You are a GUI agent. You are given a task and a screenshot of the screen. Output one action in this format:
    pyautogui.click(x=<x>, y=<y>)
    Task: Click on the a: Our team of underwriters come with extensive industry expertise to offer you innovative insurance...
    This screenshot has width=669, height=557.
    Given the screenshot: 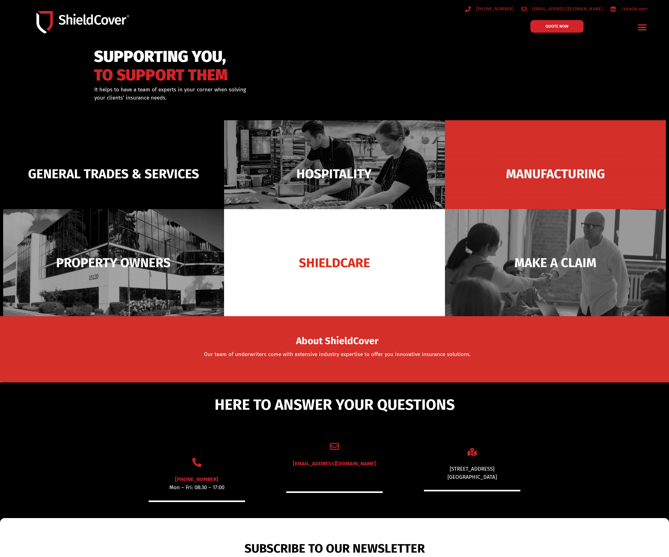 What is the action you would take?
    pyautogui.click(x=337, y=354)
    